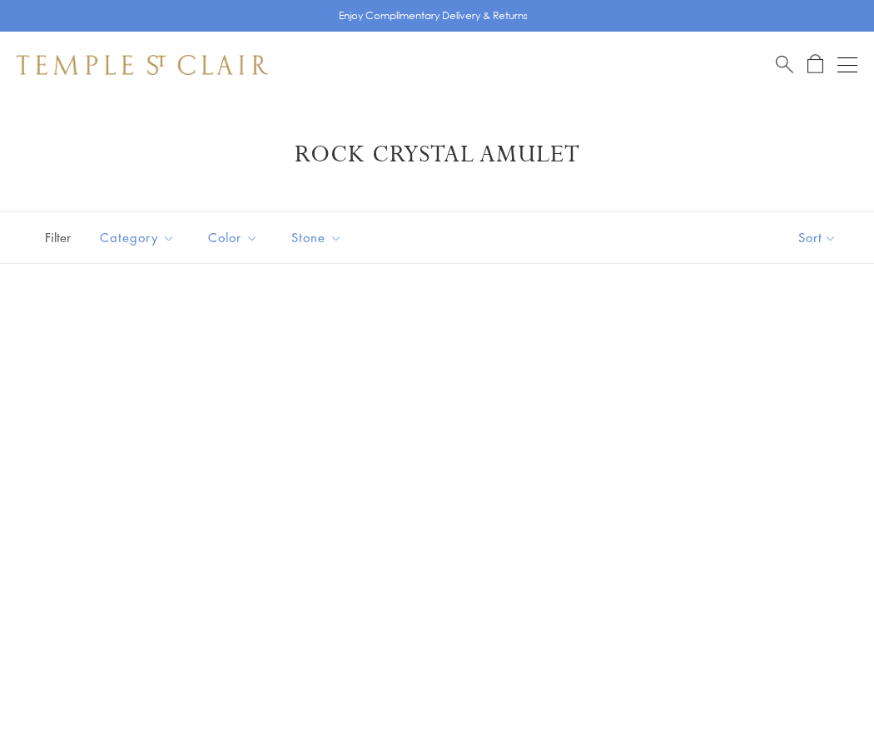 Image resolution: width=874 pixels, height=739 pixels. I want to click on button: Stone, so click(316, 237).